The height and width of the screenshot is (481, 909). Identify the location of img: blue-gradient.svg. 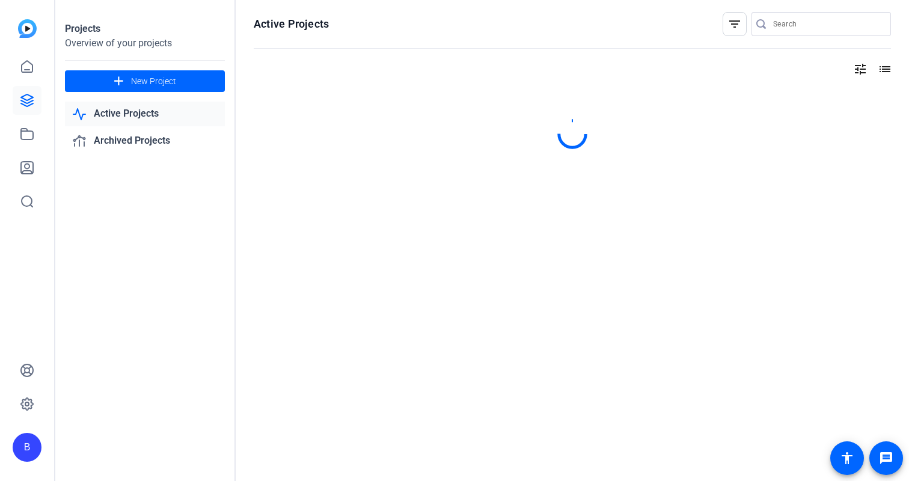
(27, 28).